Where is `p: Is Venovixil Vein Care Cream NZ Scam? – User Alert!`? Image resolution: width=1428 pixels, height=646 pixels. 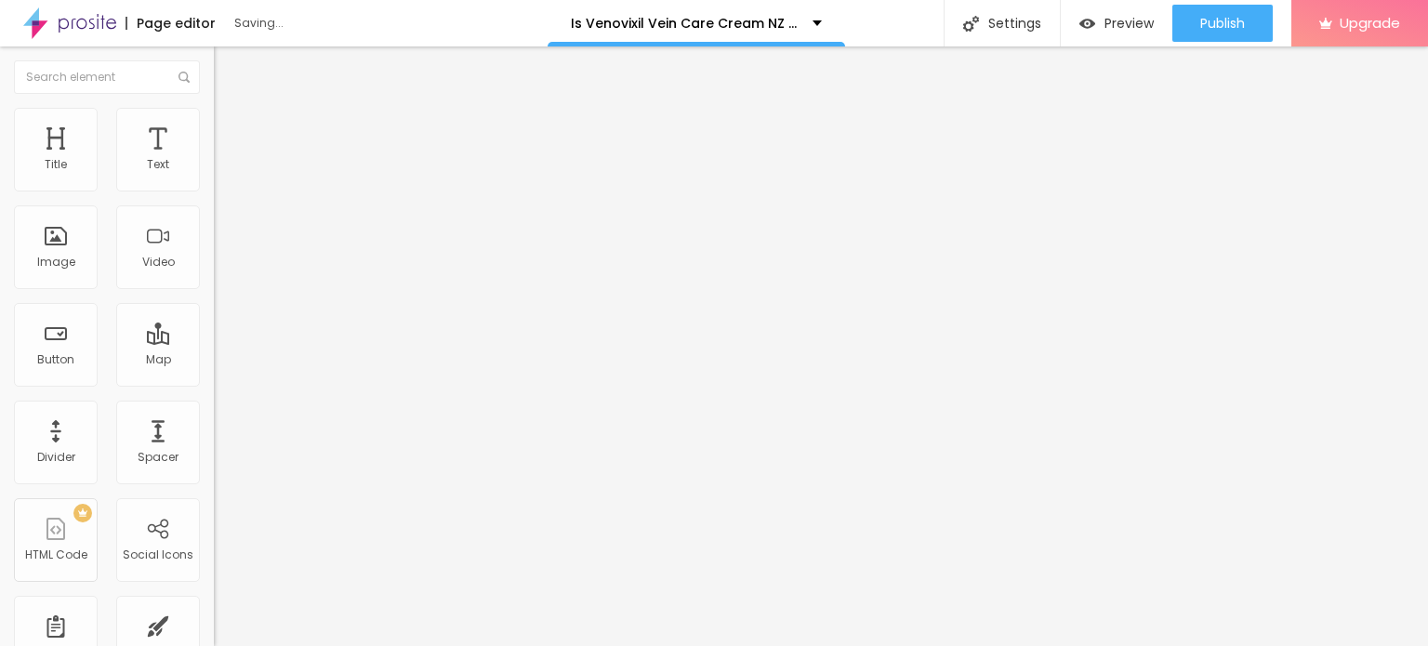
p: Is Venovixil Vein Care Cream NZ Scam? – User Alert! is located at coordinates (684, 23).